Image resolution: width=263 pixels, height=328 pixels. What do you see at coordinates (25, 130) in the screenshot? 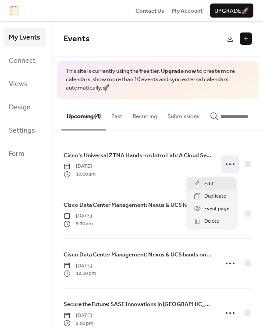
I see `a: Settings` at bounding box center [25, 130].